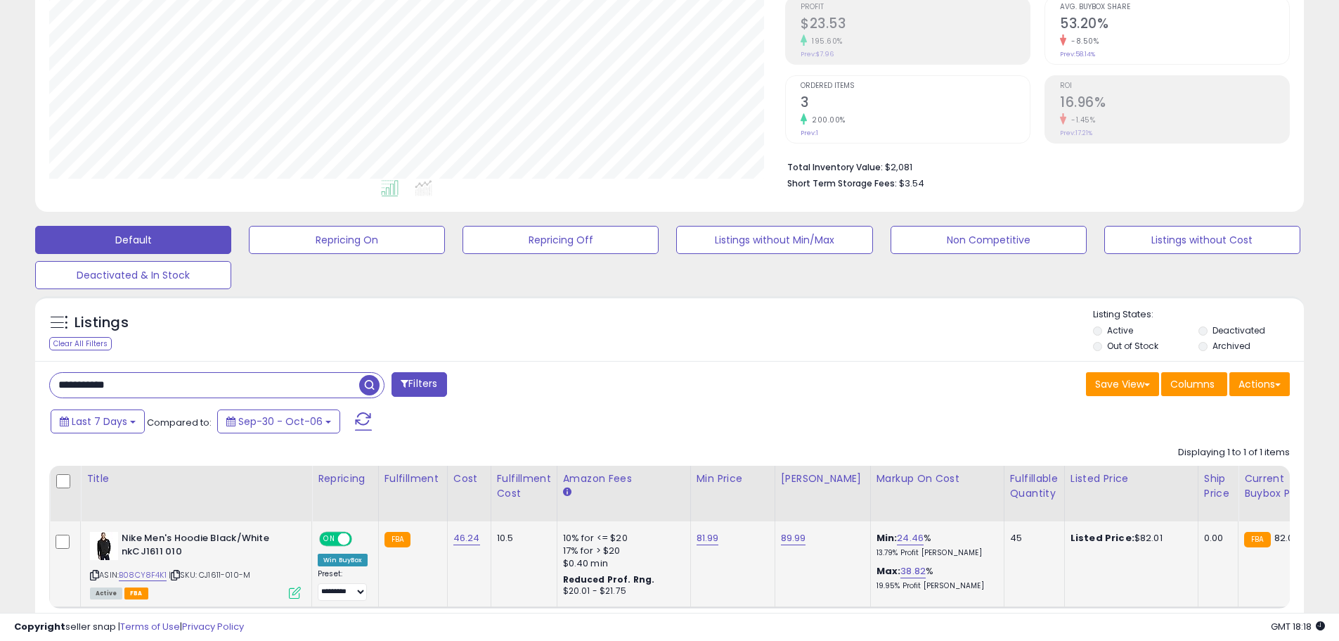 The image size is (1339, 641). What do you see at coordinates (1280, 486) in the screenshot?
I see `div: Current Buybox Price` at bounding box center [1280, 486].